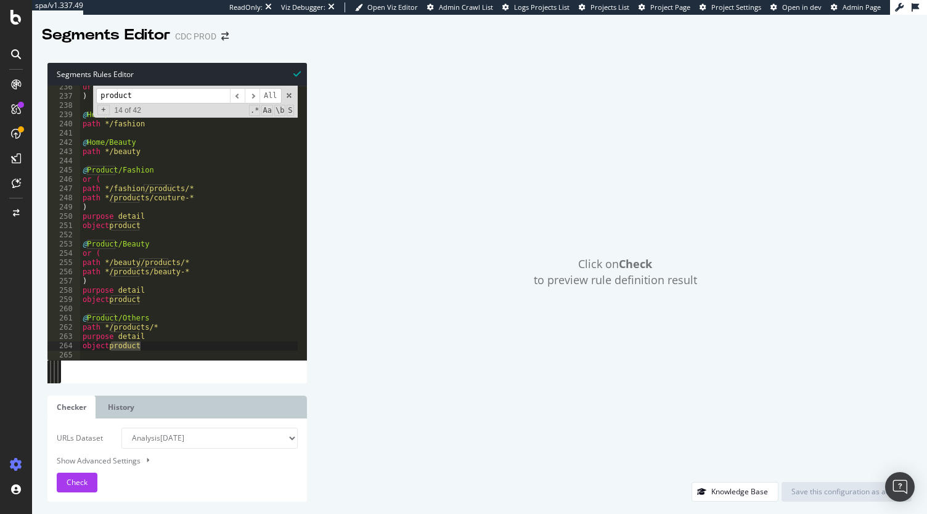 This screenshot has width=927, height=514. I want to click on div: 264, so click(63, 346).